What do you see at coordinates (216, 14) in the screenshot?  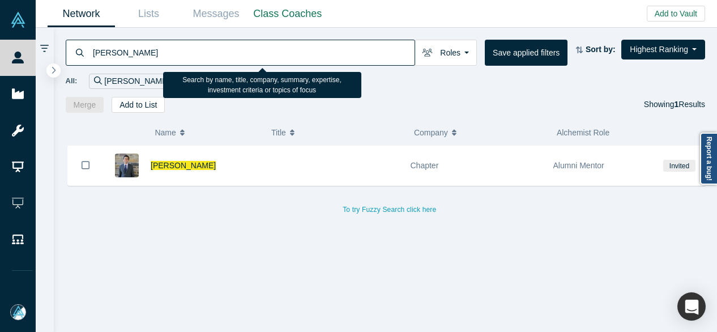 I see `a: Messages` at bounding box center [216, 14].